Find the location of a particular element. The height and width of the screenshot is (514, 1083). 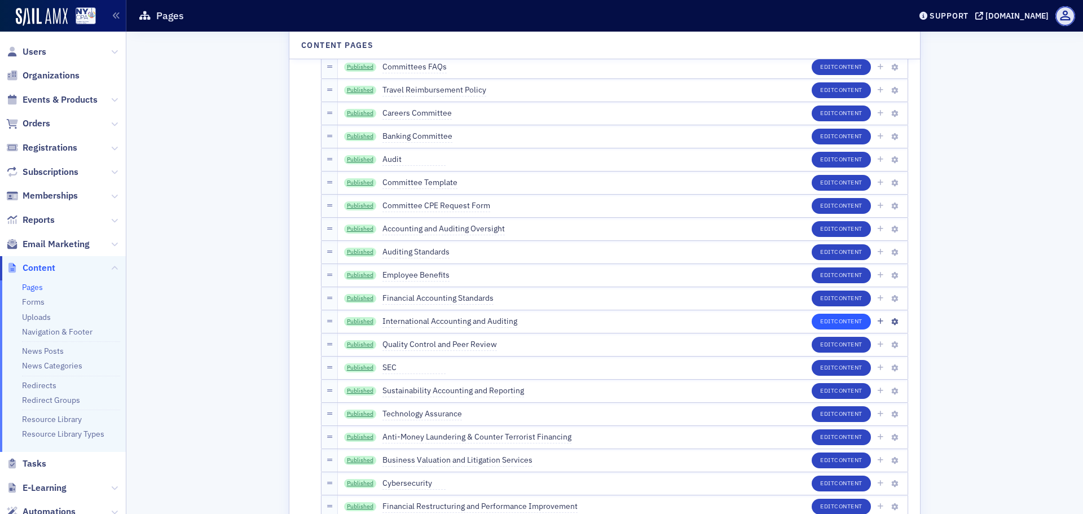

a: Forms is located at coordinates (33, 302).